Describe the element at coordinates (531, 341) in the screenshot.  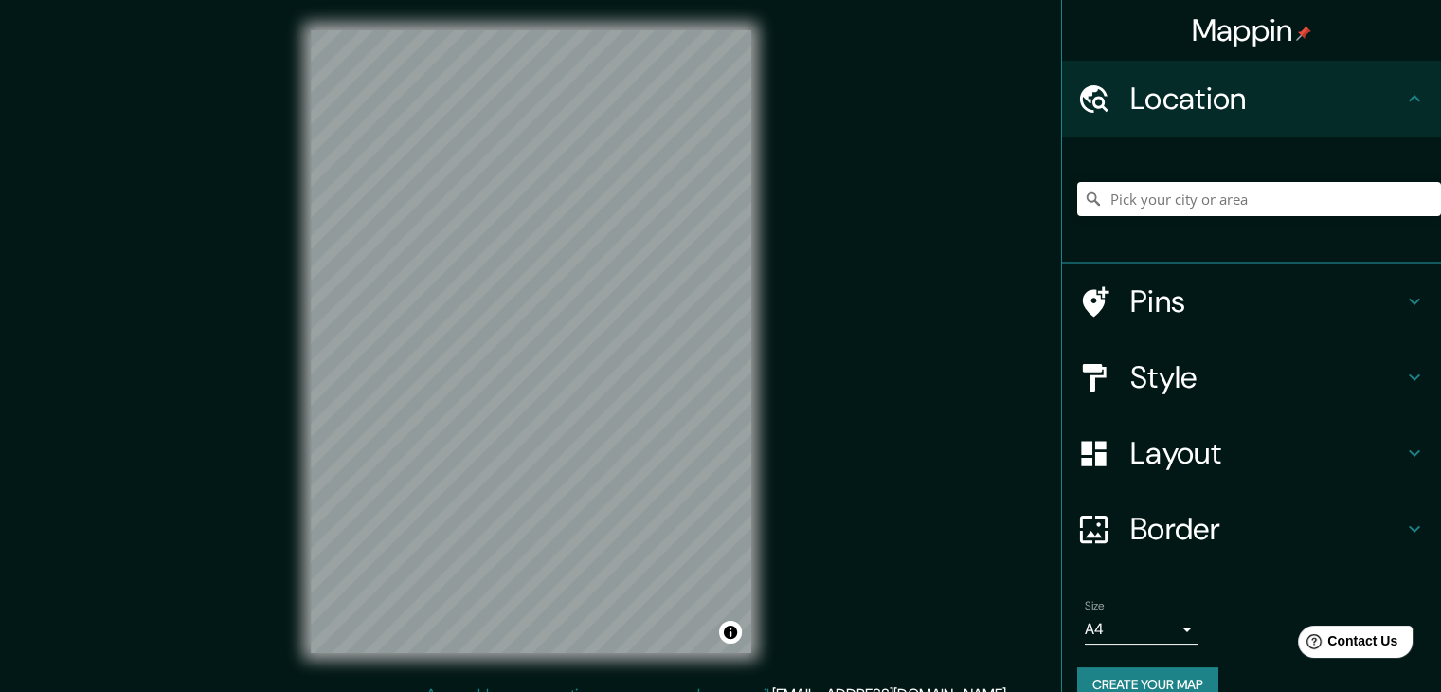
I see `canvas: Map` at that location.